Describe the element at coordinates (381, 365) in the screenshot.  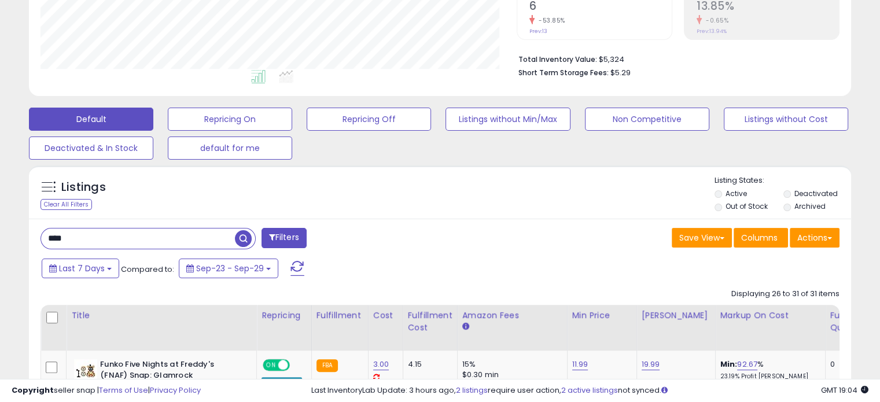
I see `a: 3.00` at that location.